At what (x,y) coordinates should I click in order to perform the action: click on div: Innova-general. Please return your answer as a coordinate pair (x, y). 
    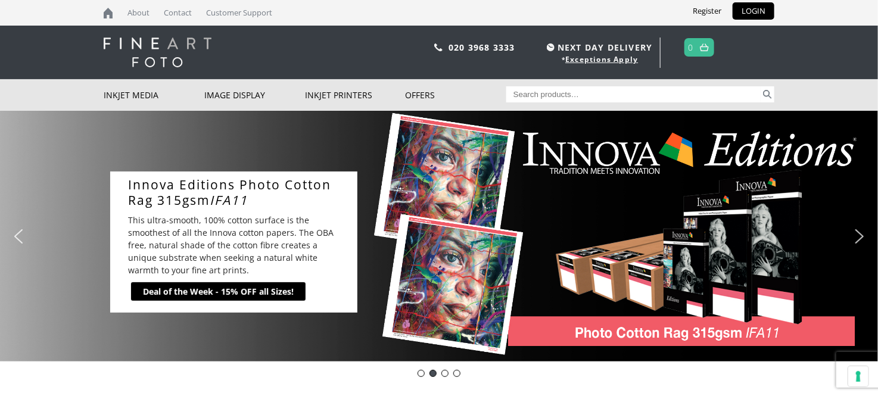
    Looking at the image, I should click on (445, 373).